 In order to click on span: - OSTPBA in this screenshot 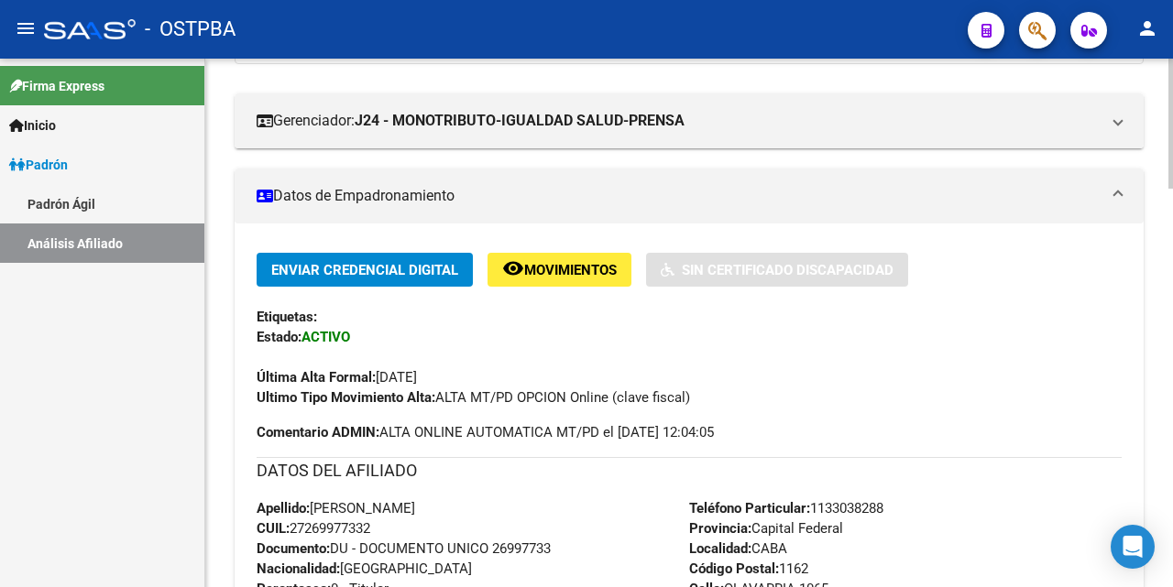, I will do `click(190, 29)`.